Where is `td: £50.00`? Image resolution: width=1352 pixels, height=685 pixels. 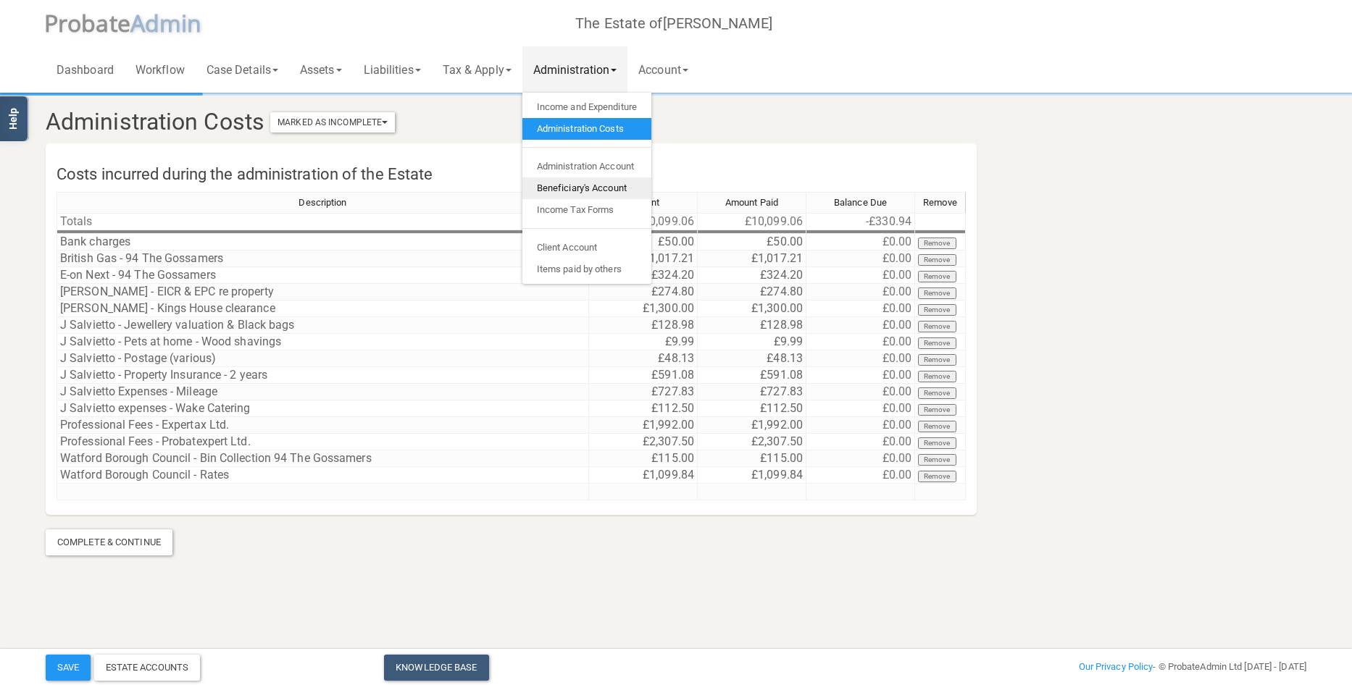 td: £50.00 is located at coordinates (752, 242).